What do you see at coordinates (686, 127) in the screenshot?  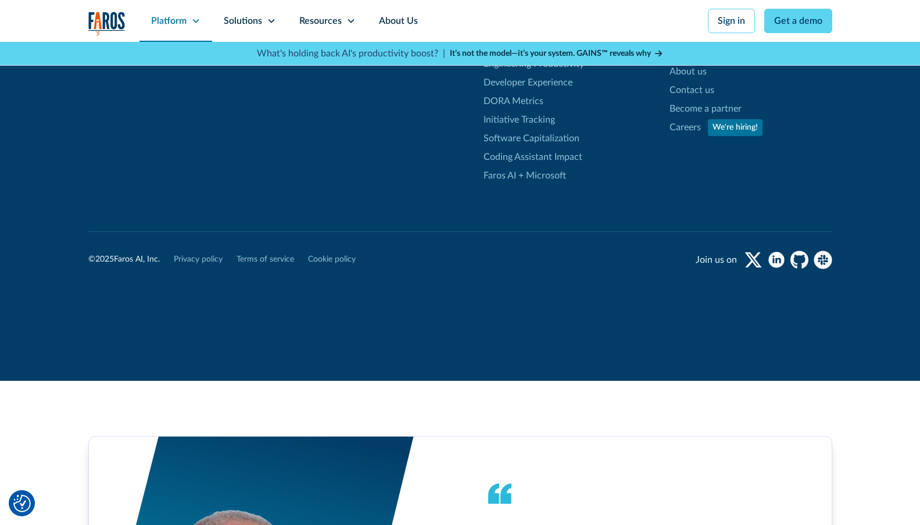 I see `a: Careers` at bounding box center [686, 127].